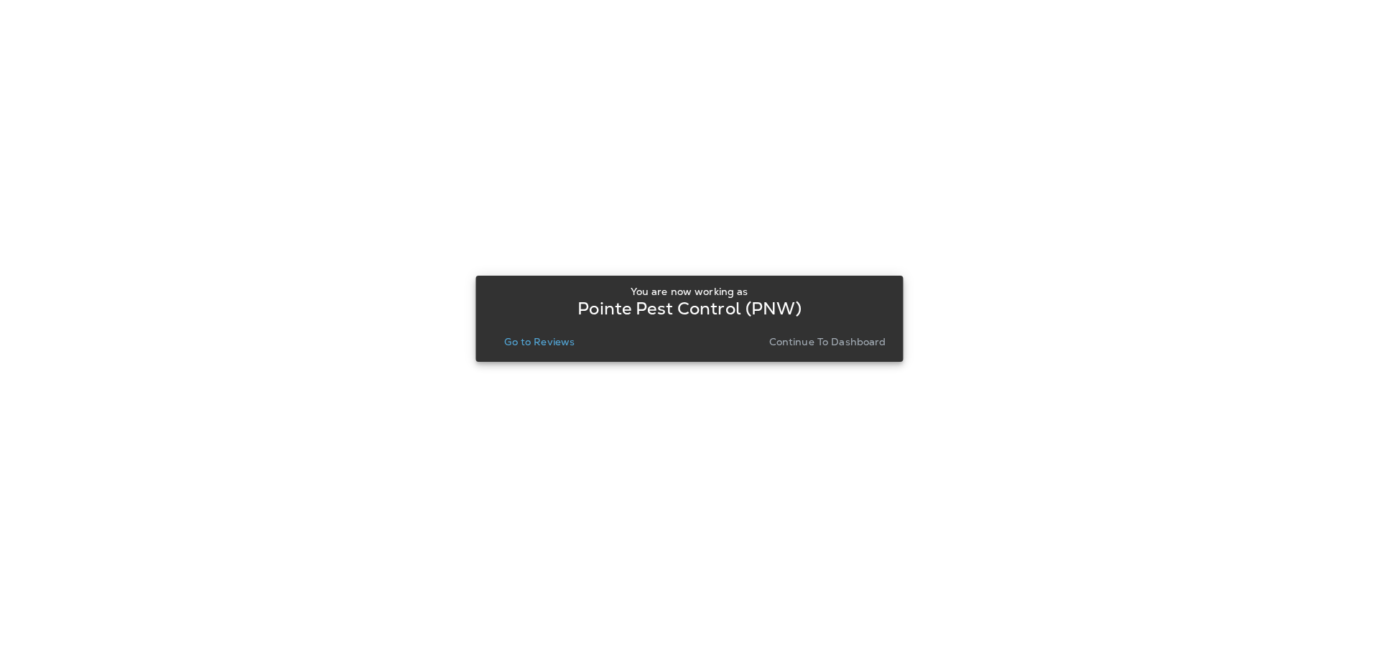 The width and height of the screenshot is (1379, 654). Describe the element at coordinates (689, 292) in the screenshot. I see `p: You are now working as` at that location.